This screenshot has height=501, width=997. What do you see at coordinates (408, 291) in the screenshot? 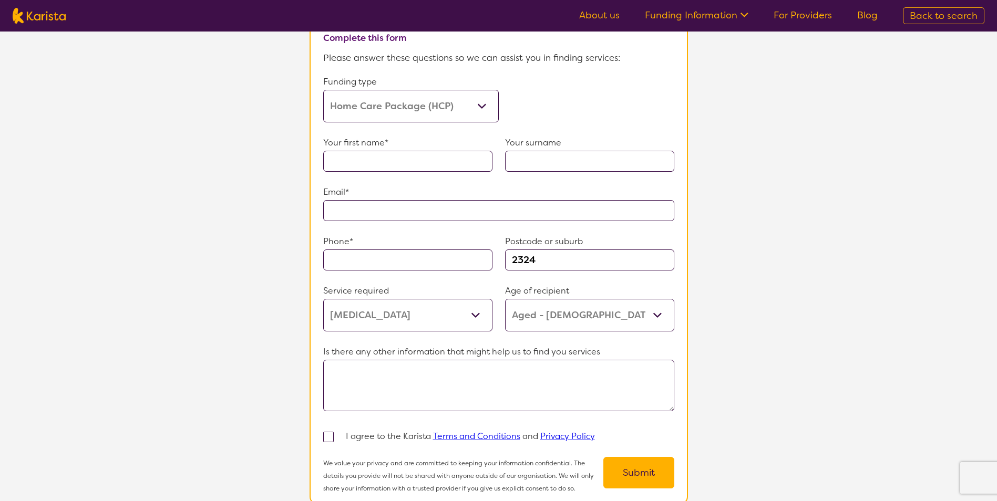
I see `p: Service required` at bounding box center [408, 291].